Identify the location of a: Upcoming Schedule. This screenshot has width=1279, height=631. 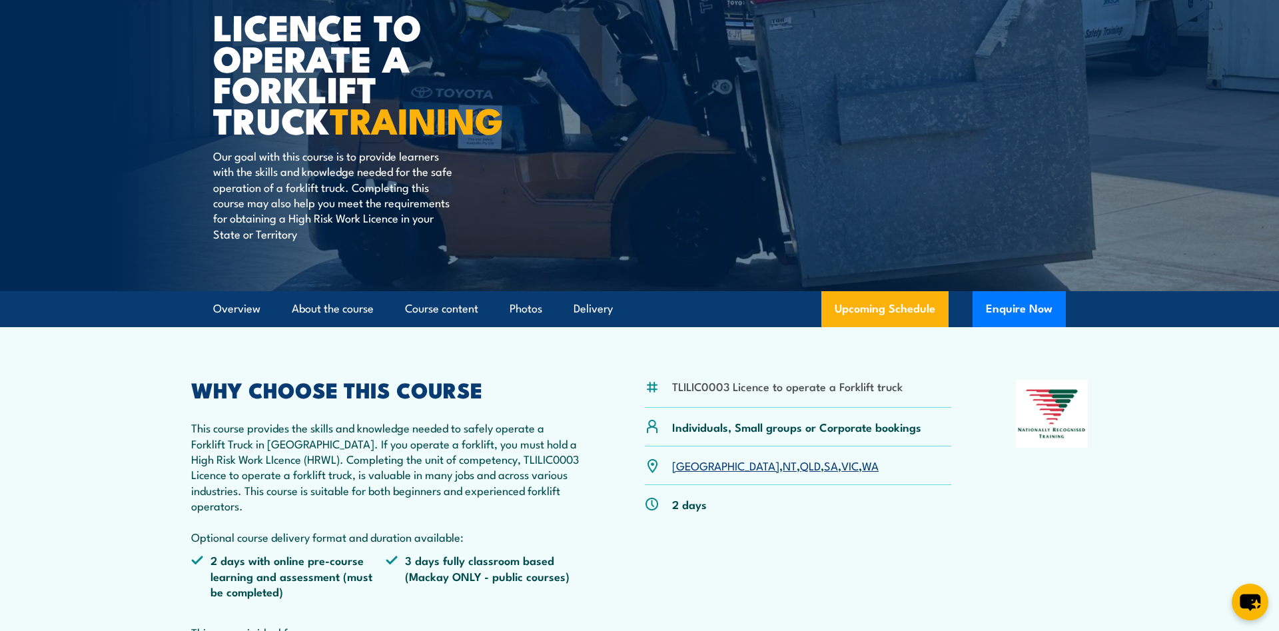
(885, 309).